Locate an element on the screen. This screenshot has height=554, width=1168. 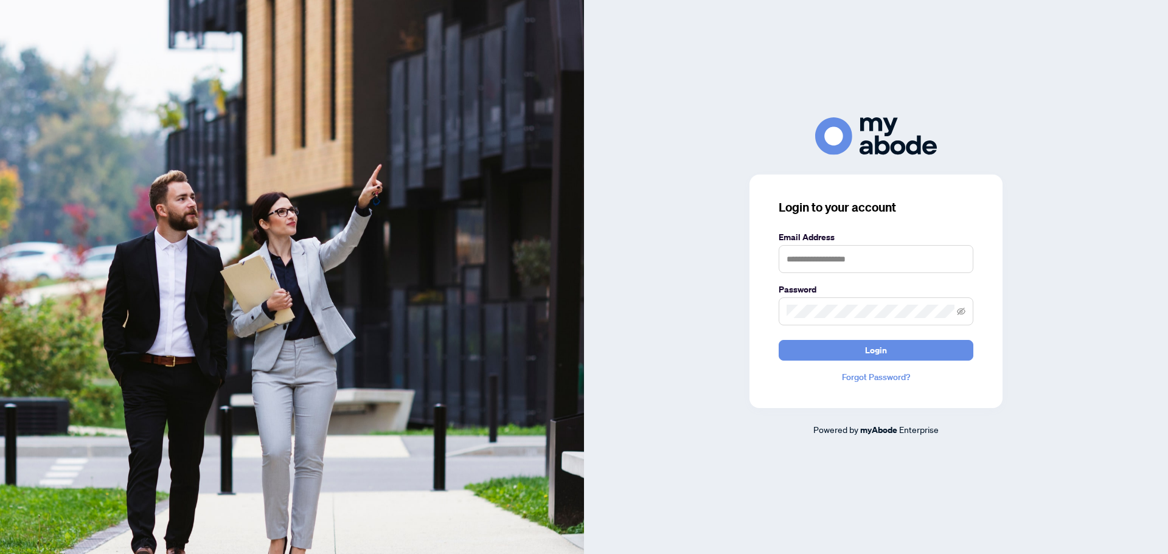
span: Powered by is located at coordinates (836, 430).